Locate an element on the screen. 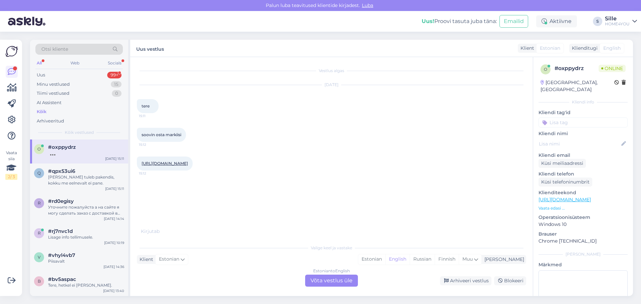  input: Lisa nimi is located at coordinates (580, 144).